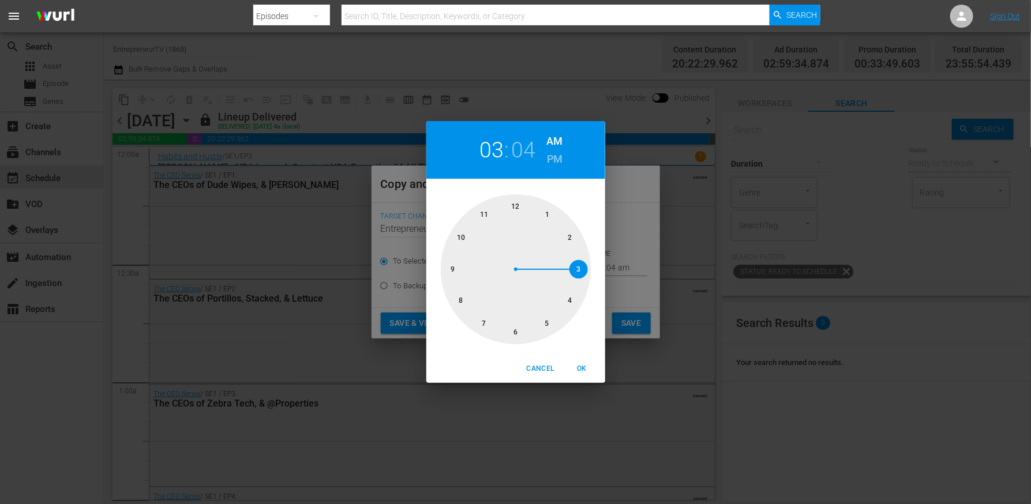  Describe the element at coordinates (1005, 16) in the screenshot. I see `a: Sign Out` at that location.